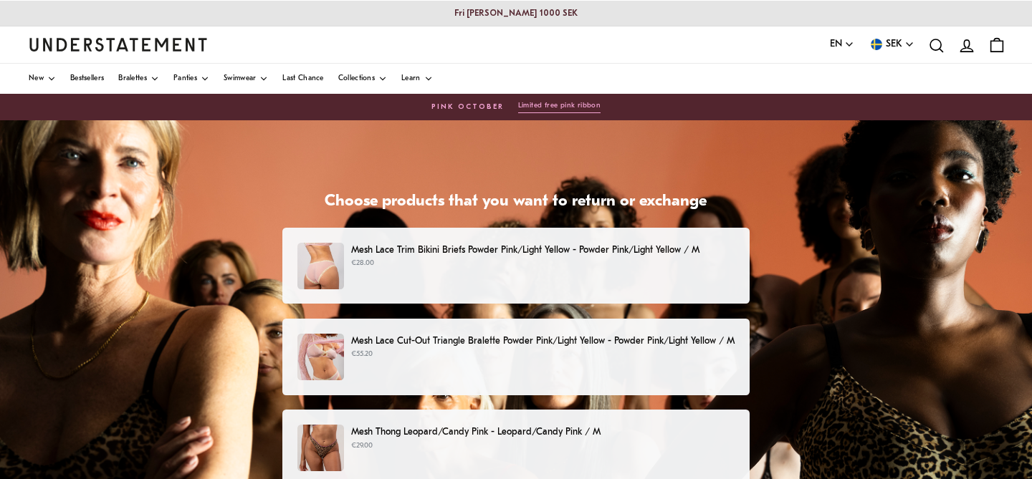 The width and height of the screenshot is (1032, 479). I want to click on span: EN, so click(836, 44).